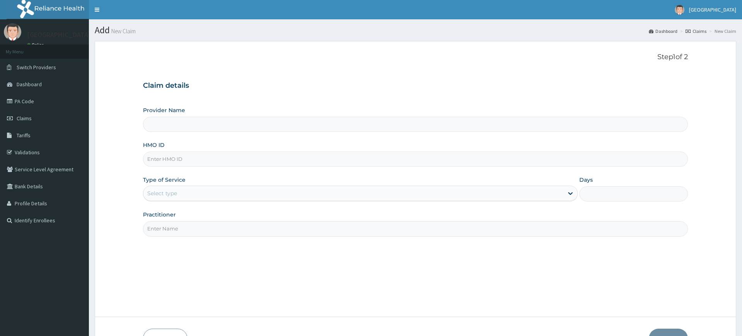 Image resolution: width=742 pixels, height=336 pixels. I want to click on input: Enter HMO ID, so click(415, 159).